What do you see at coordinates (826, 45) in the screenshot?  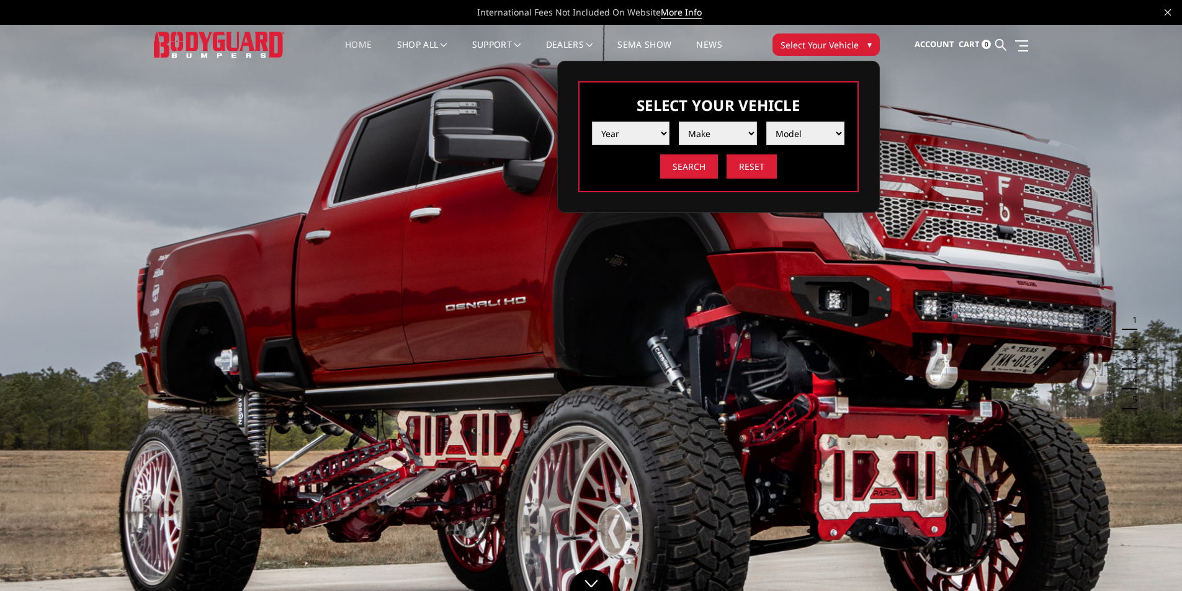 I see `button: Select Your Vehicle` at bounding box center [826, 45].